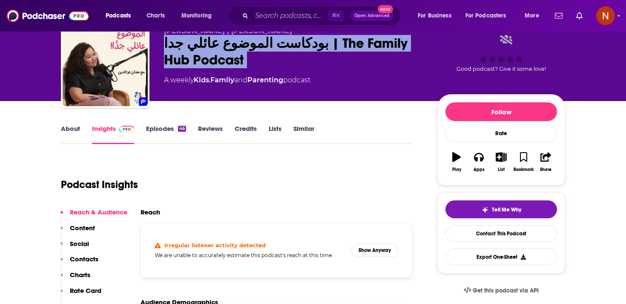  What do you see at coordinates (182, 129) in the screenshot?
I see `div: 46` at bounding box center [182, 129].